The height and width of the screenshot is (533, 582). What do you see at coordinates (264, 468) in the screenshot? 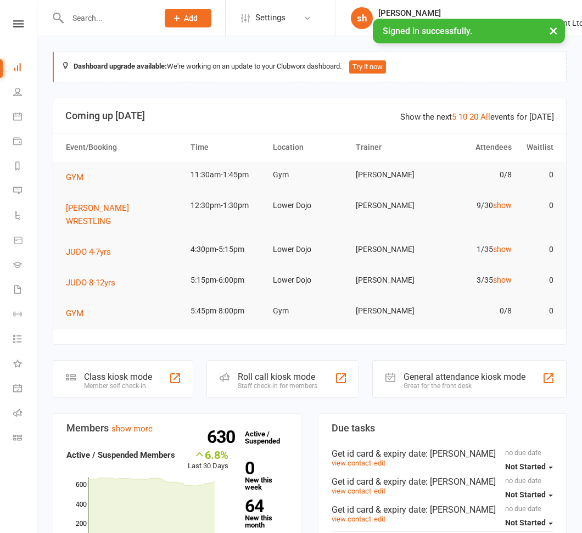
I see `strong: 0` at bounding box center [264, 468].